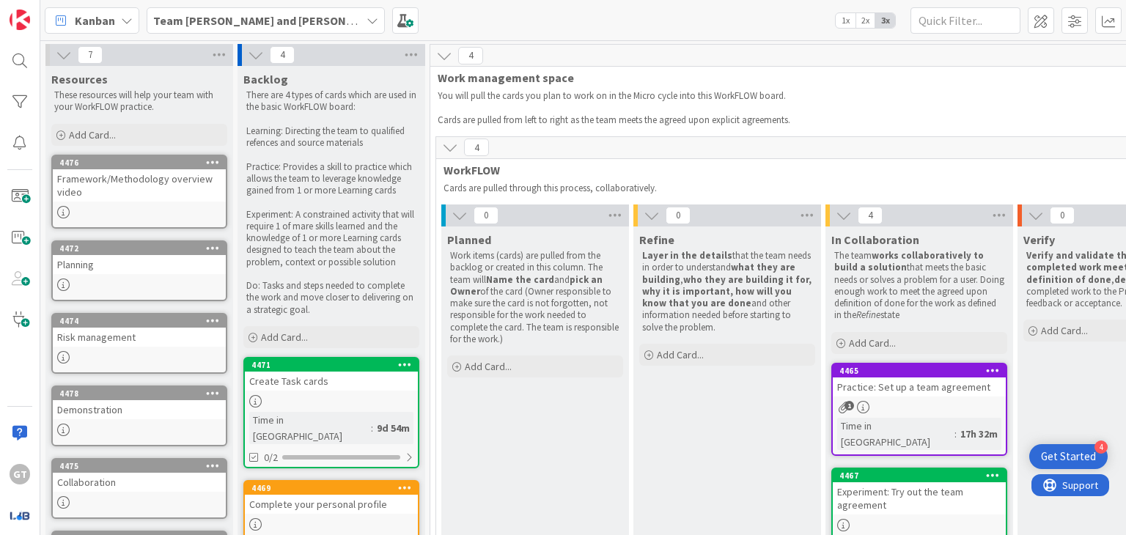 The width and height of the screenshot is (1126, 535). I want to click on div: Framework/Methodology overview video, so click(139, 185).